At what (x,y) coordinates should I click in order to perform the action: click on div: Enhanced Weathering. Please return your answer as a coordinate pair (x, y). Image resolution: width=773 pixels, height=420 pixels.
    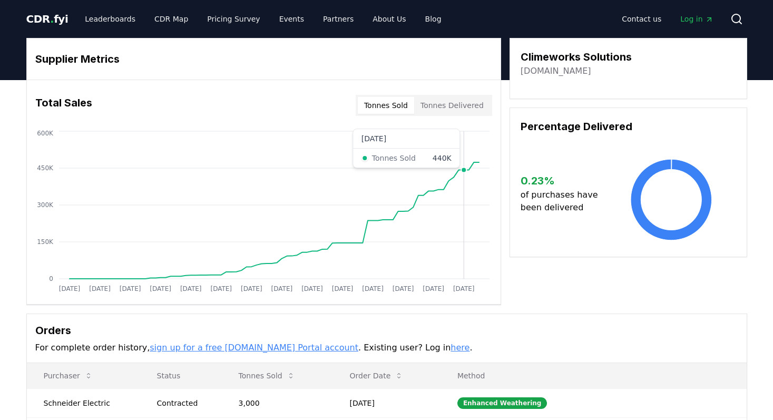
    Looking at the image, I should click on (502, 403).